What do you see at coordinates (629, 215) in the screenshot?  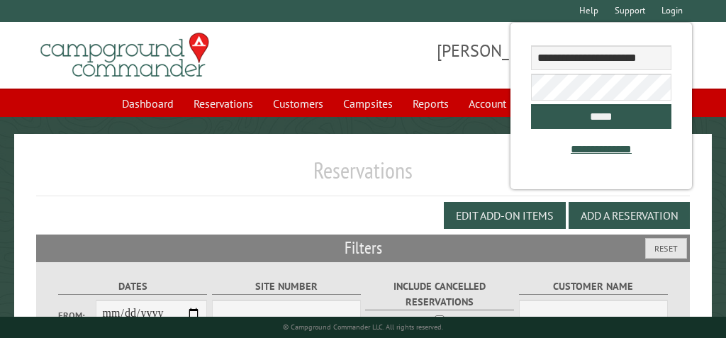 I see `button: Add a Reservation` at bounding box center [629, 215].